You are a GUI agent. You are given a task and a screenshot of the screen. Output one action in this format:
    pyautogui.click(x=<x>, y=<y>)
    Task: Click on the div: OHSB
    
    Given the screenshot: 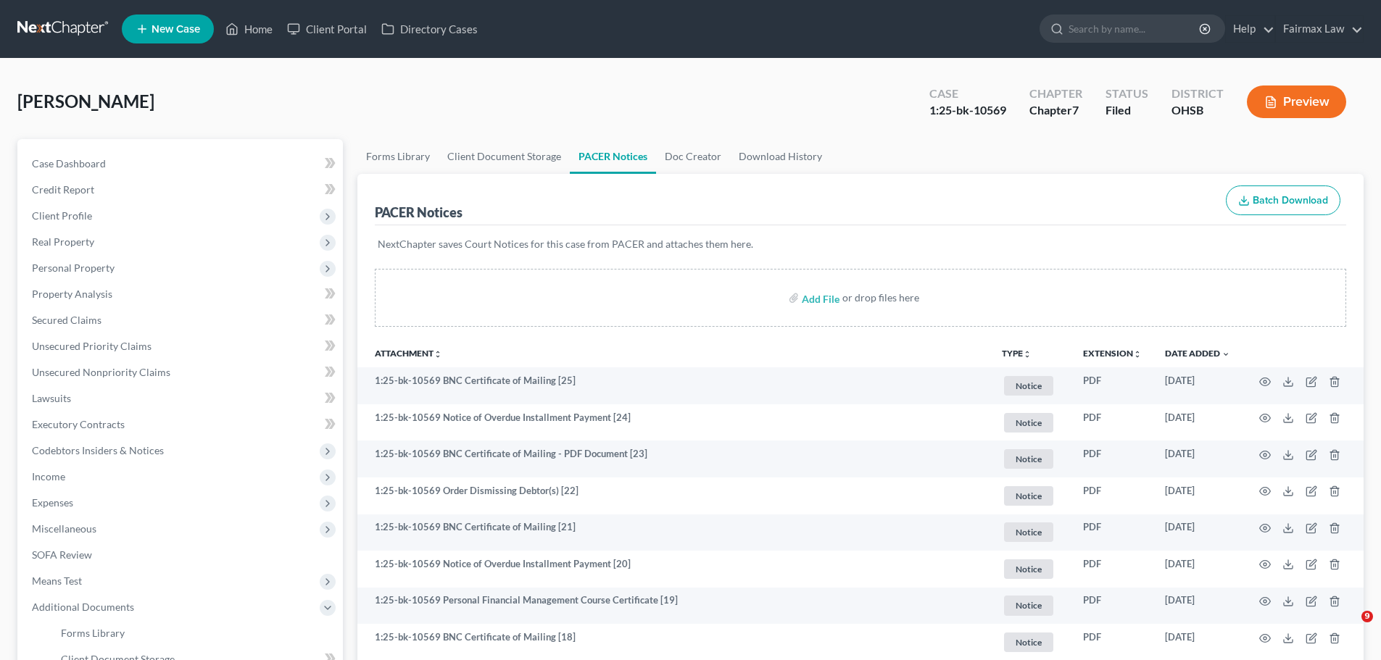 What is the action you would take?
    pyautogui.click(x=1198, y=110)
    